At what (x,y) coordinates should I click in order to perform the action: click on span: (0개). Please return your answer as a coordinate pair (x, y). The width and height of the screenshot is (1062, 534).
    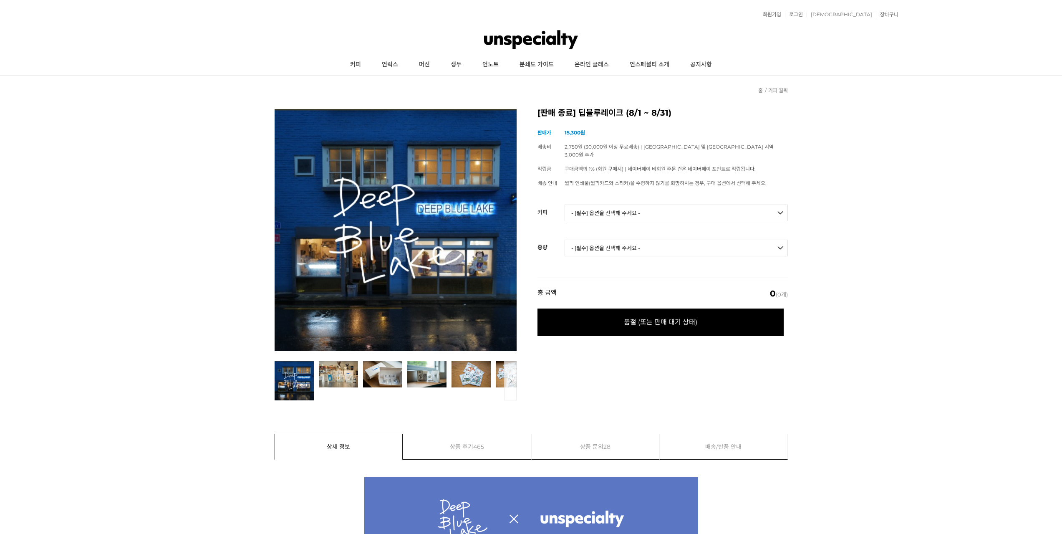
    Looking at the image, I should click on (779, 293).